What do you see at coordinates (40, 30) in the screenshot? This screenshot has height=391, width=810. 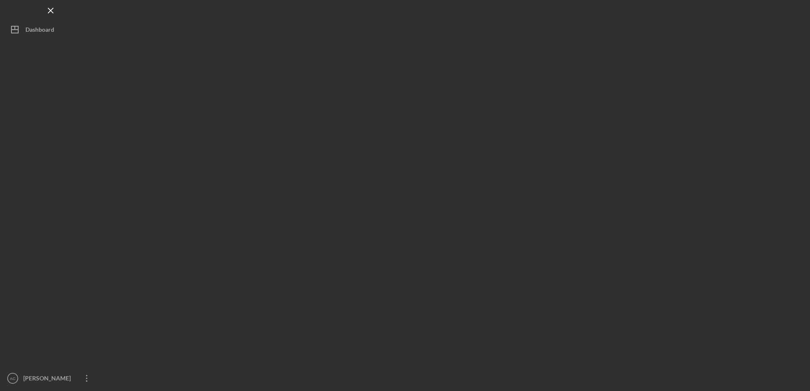 I see `div: Dashboard` at bounding box center [40, 30].